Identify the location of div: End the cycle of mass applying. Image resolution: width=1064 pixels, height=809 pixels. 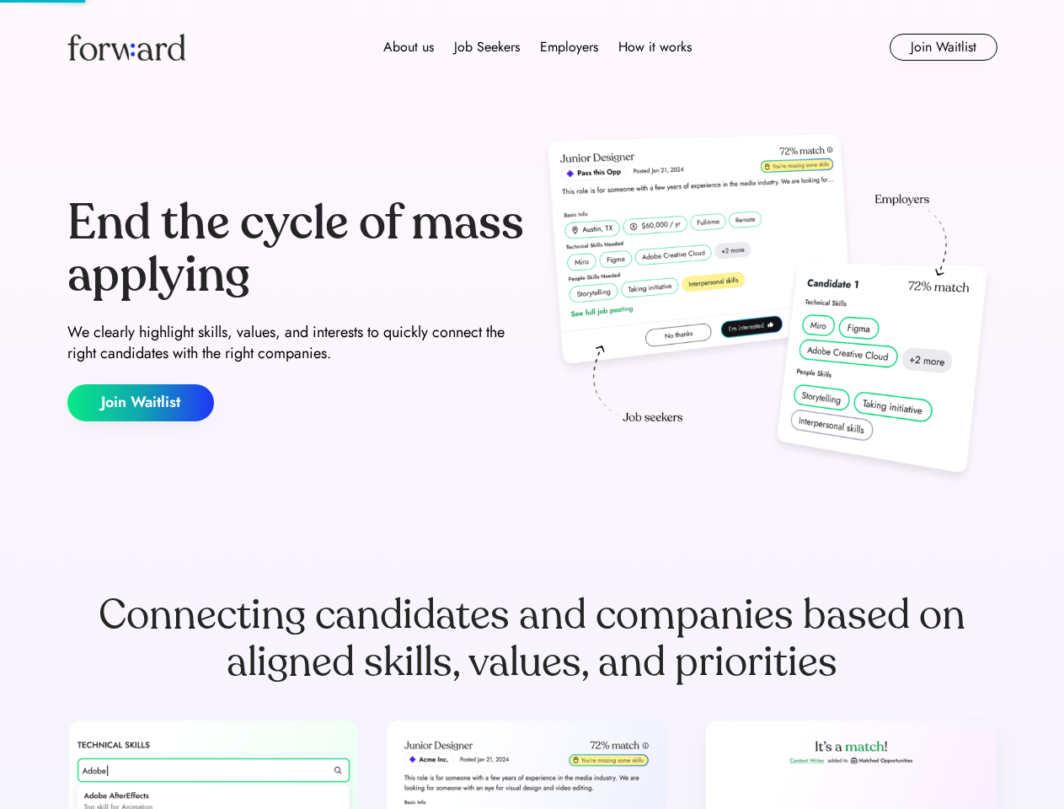
(297, 249).